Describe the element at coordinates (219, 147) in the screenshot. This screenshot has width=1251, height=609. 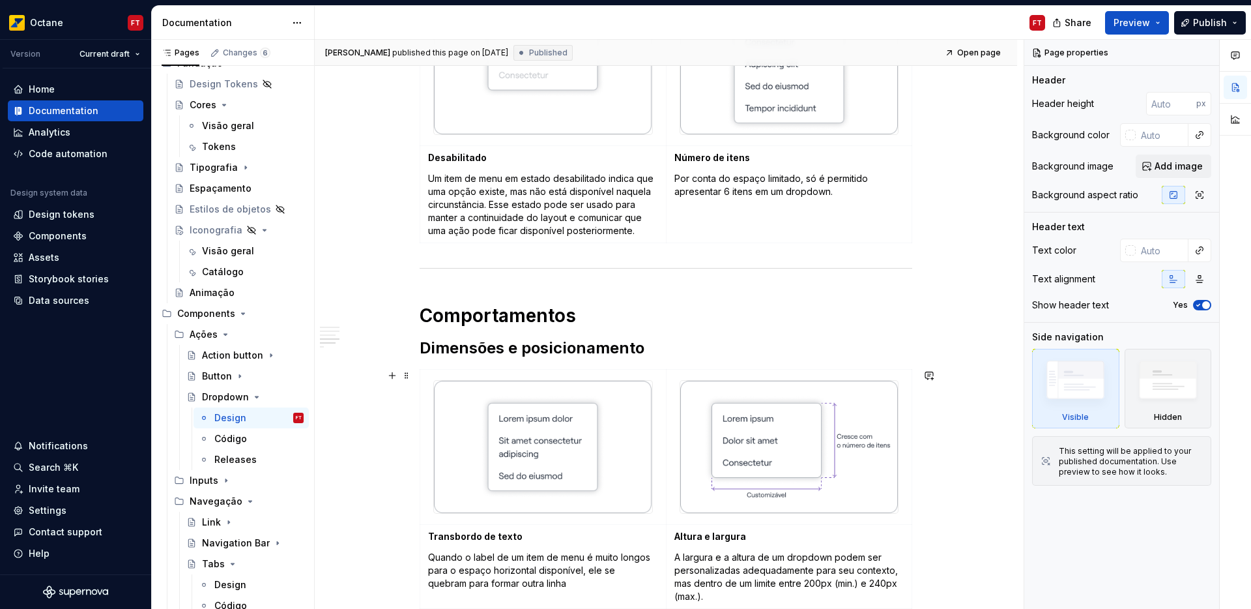
I see `div: Tokens` at that location.